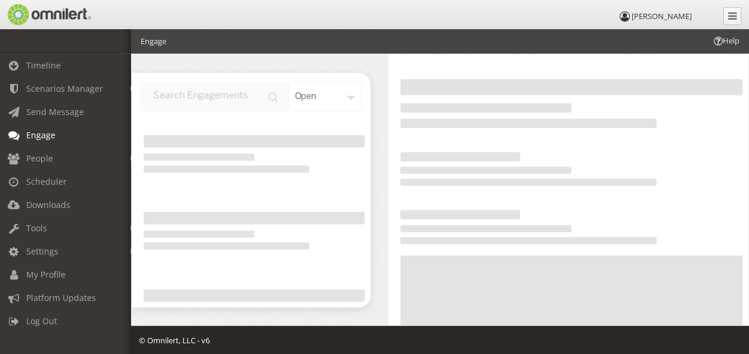  I want to click on span: Send Message, so click(55, 111).